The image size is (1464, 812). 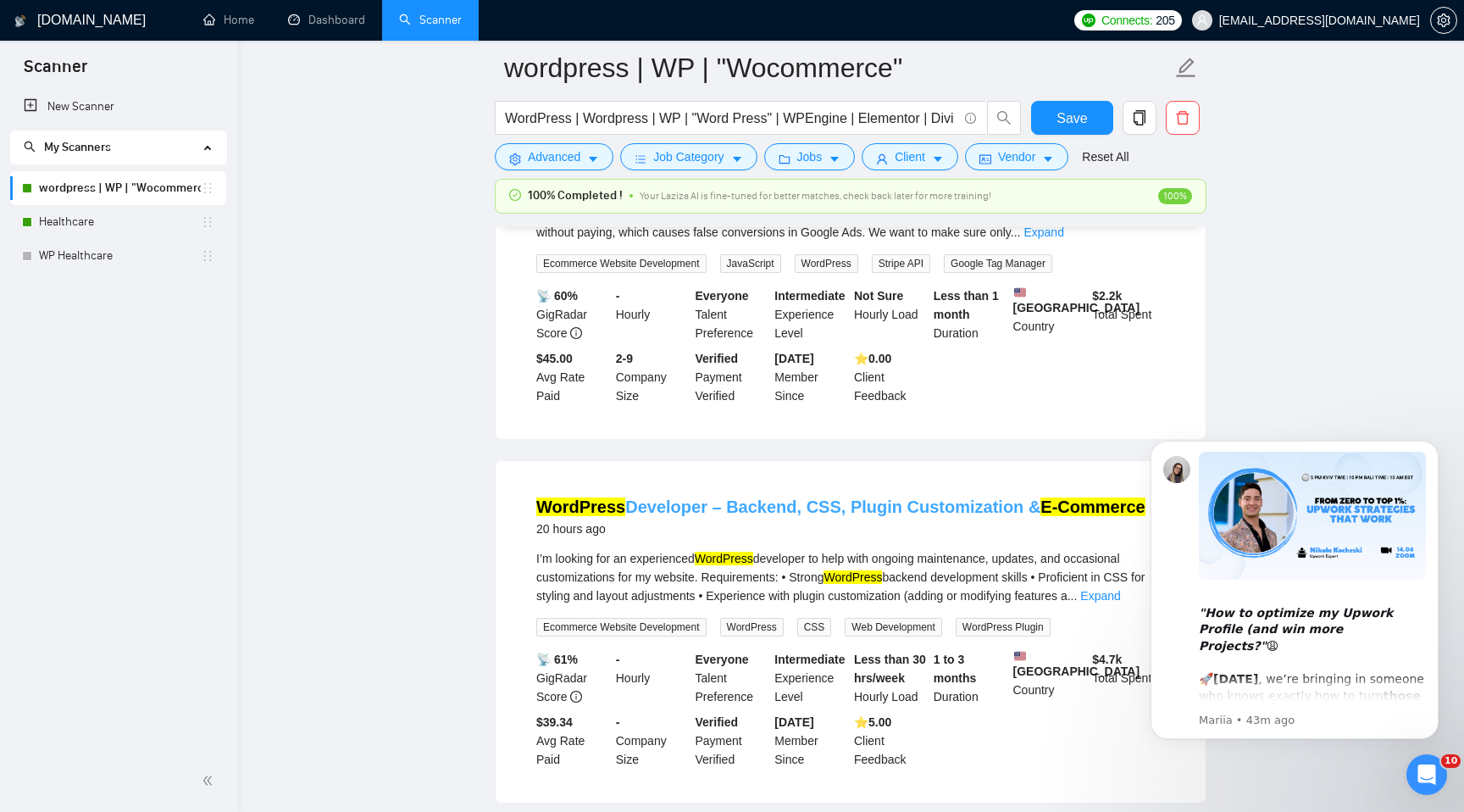 I want to click on span: 100%, so click(x=1175, y=196).